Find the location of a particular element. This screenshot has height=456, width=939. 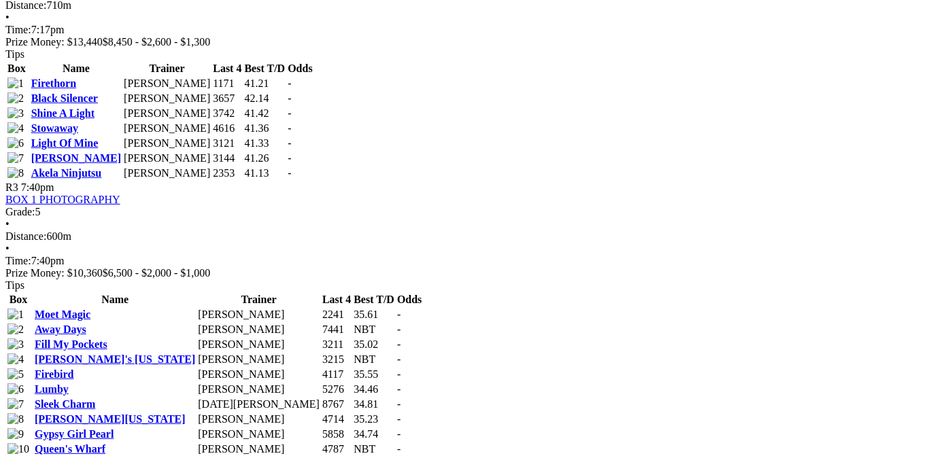

td: 3211 is located at coordinates (336, 345).